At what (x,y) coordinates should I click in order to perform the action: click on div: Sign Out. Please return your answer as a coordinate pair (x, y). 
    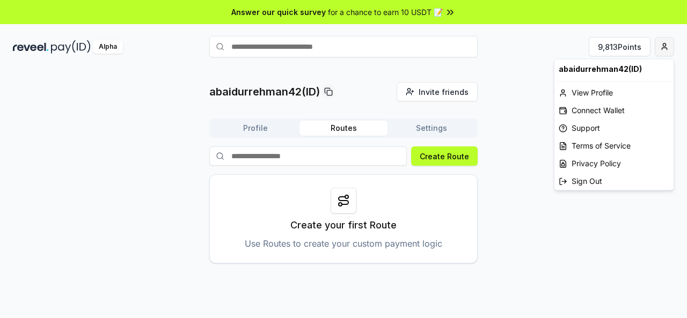
    Looking at the image, I should click on (614, 181).